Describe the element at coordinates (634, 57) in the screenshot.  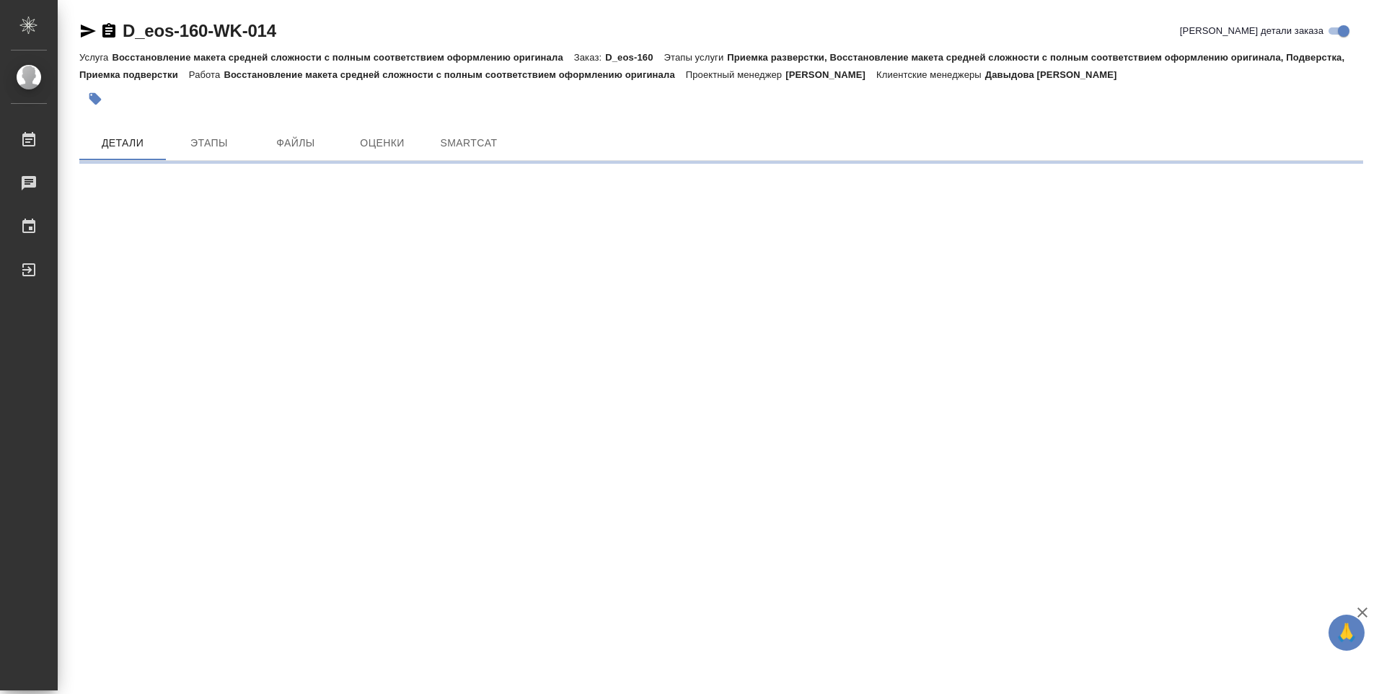
I see `p: D_eos-160` at that location.